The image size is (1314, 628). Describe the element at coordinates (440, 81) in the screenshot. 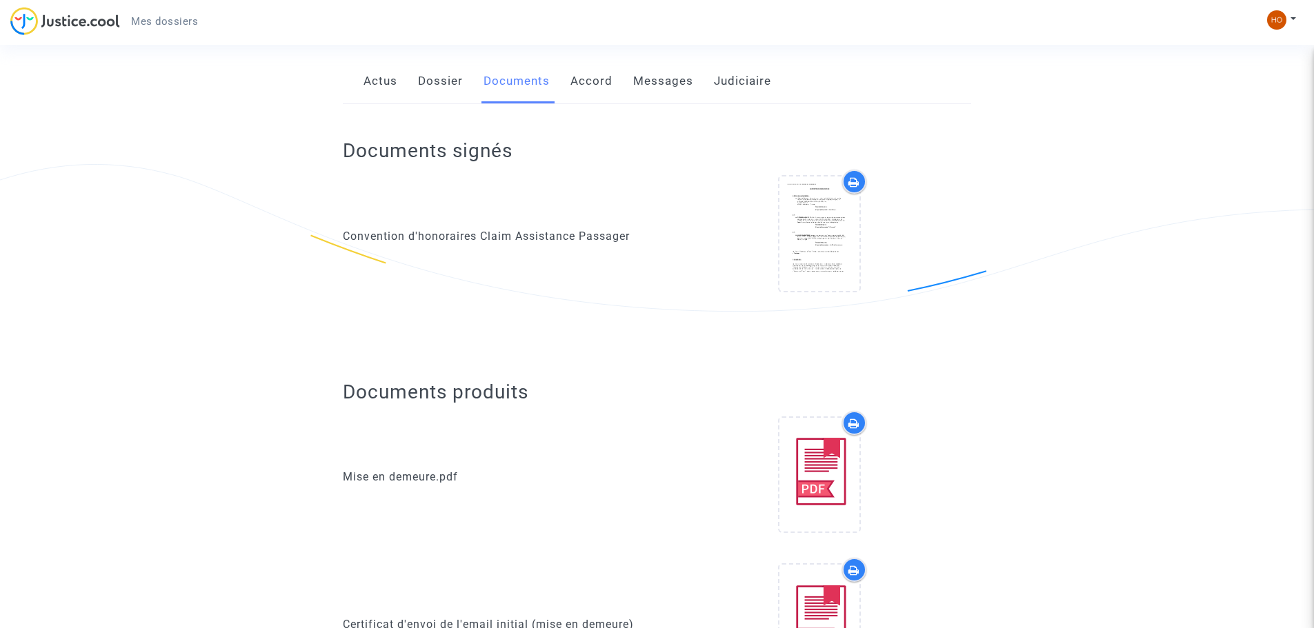

I see `a: Dossier` at that location.